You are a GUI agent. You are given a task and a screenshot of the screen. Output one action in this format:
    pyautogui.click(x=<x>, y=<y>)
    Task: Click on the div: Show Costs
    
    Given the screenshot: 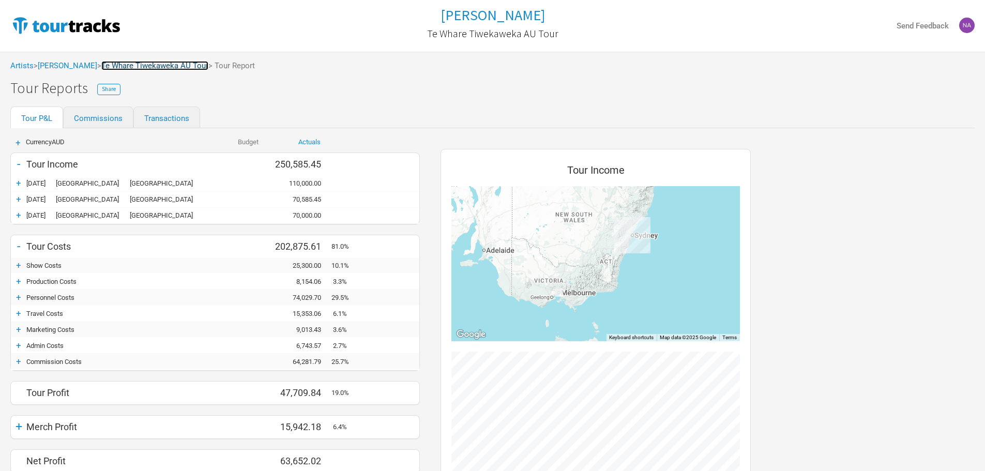 What is the action you would take?
    pyautogui.click(x=117, y=265)
    